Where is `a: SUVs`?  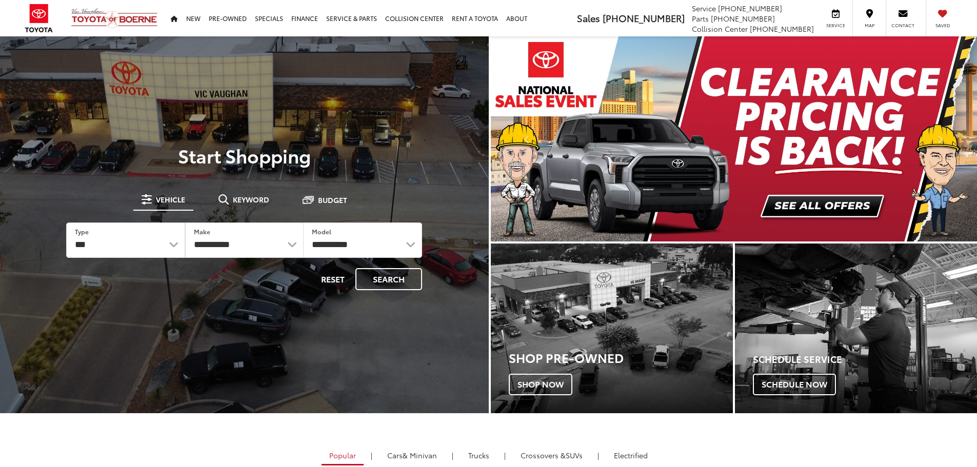 a: SUVs is located at coordinates (551, 455).